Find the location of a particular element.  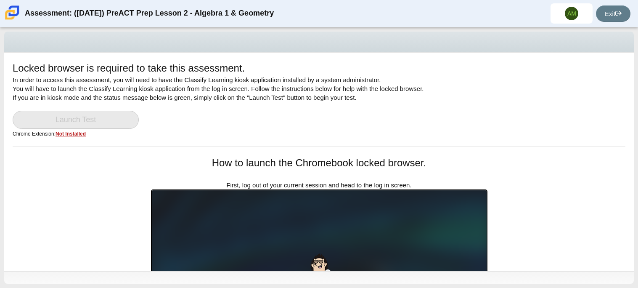

img: Carmen School of Science & Technology is located at coordinates (12, 13).